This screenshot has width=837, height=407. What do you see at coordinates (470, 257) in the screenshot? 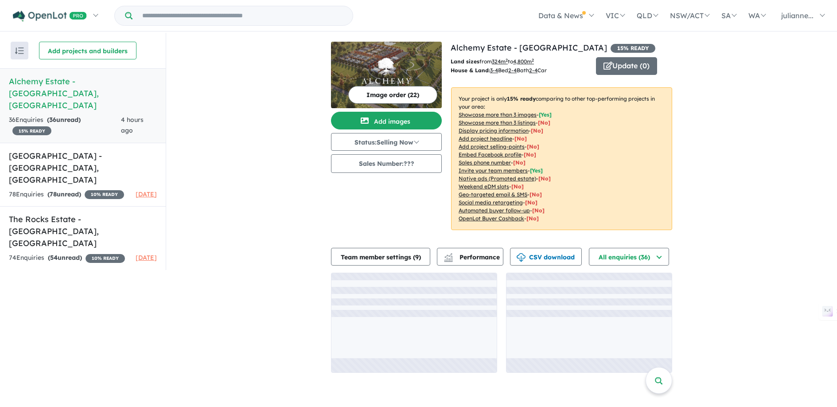
I see `button: Performance` at bounding box center [470, 257].